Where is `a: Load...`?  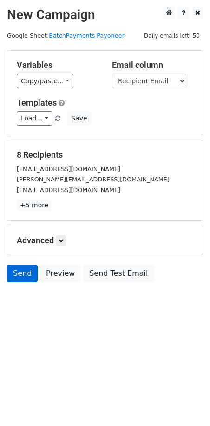 a: Load... is located at coordinates (34, 118).